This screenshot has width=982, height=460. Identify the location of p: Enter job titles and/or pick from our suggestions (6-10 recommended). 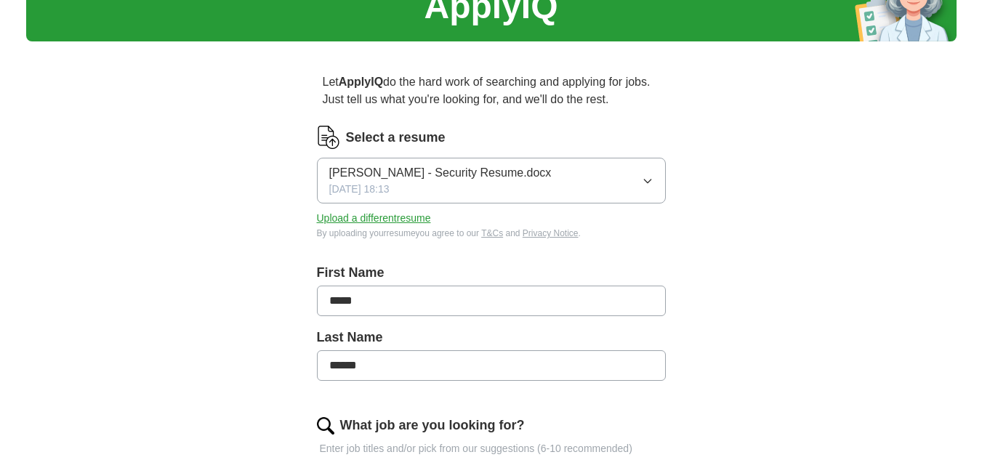
(491, 449).